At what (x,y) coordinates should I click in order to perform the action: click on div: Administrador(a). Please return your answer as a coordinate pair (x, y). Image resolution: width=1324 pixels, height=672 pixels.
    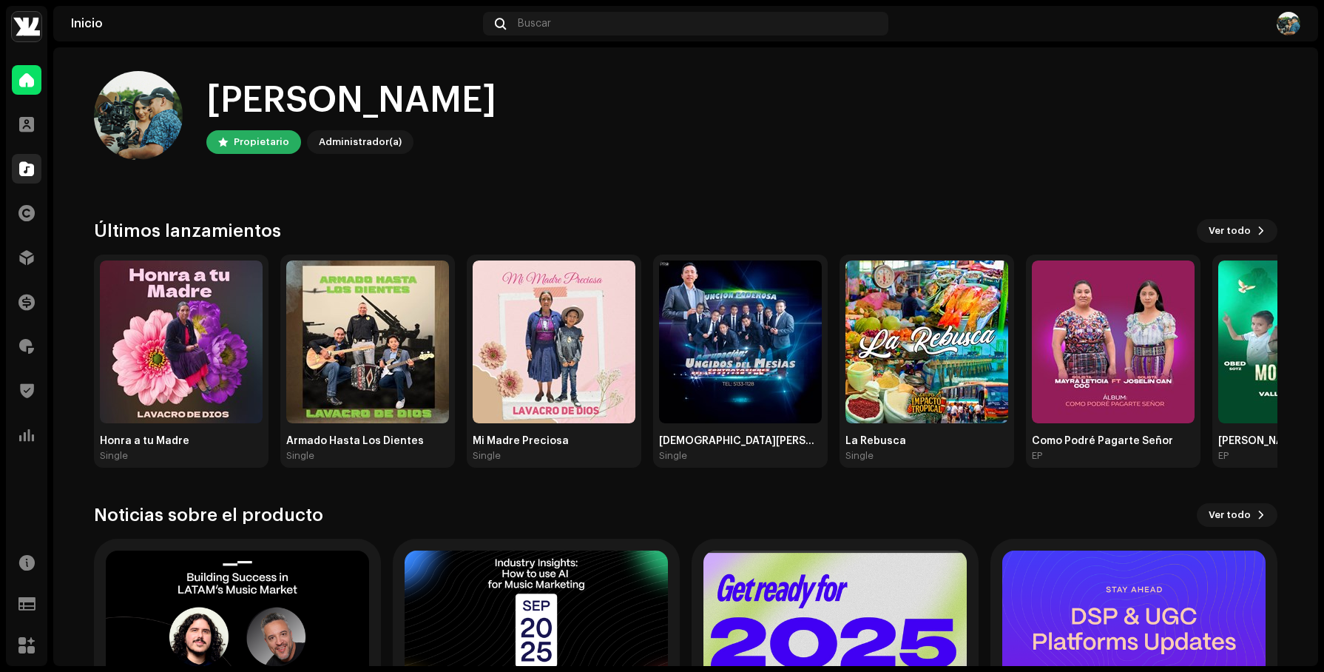
    Looking at the image, I should click on (360, 142).